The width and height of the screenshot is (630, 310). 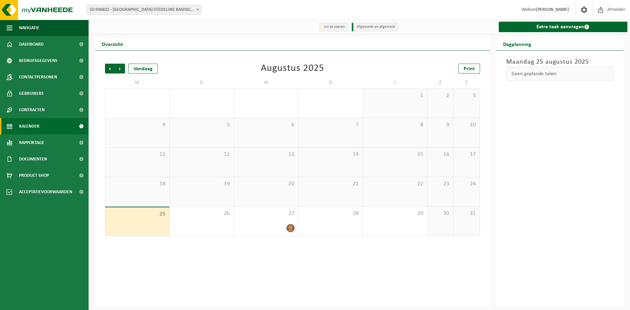 I want to click on span: Product Shop, so click(x=34, y=175).